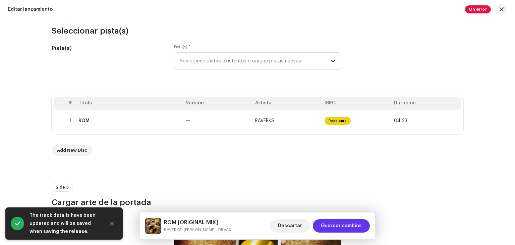 This screenshot has width=515, height=245. What do you see at coordinates (341, 226) in the screenshot?
I see `button: Guardar cambios` at bounding box center [341, 226].